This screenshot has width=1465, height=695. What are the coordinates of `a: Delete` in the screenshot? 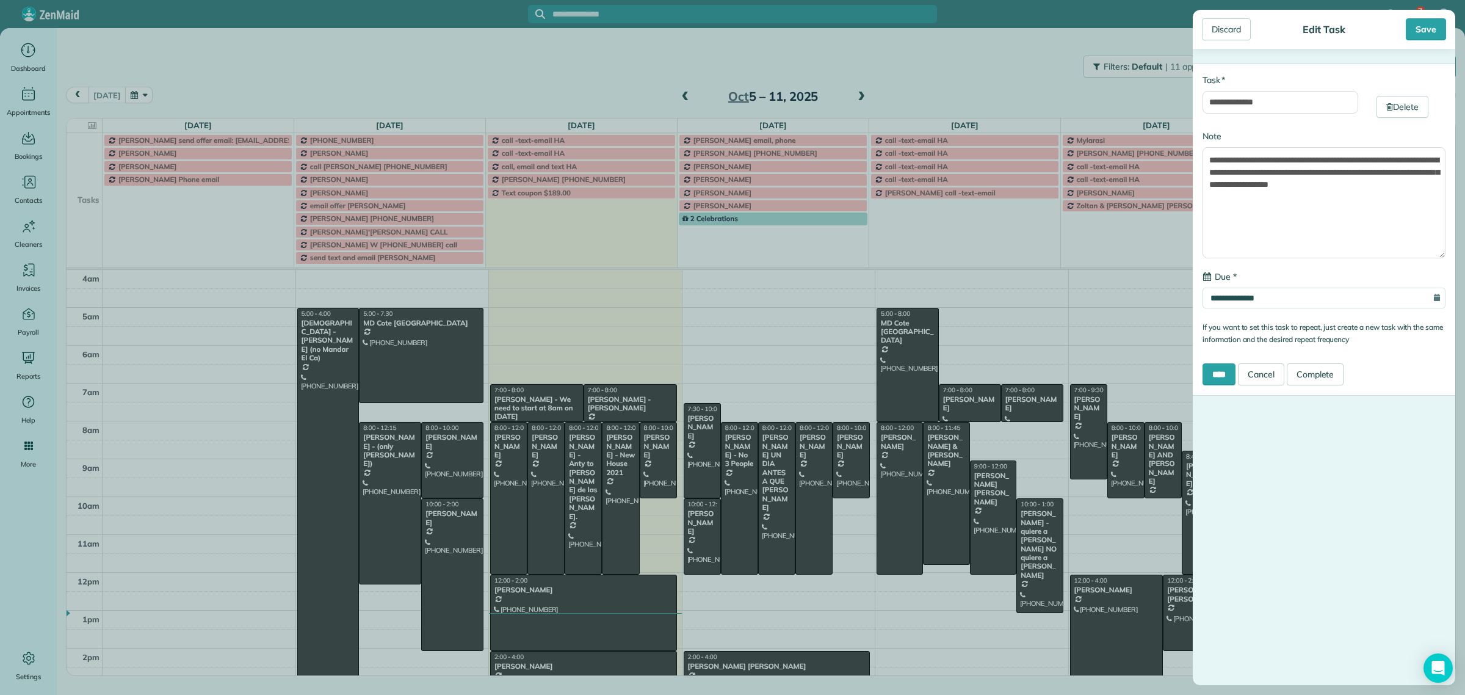 It's located at (1402, 107).